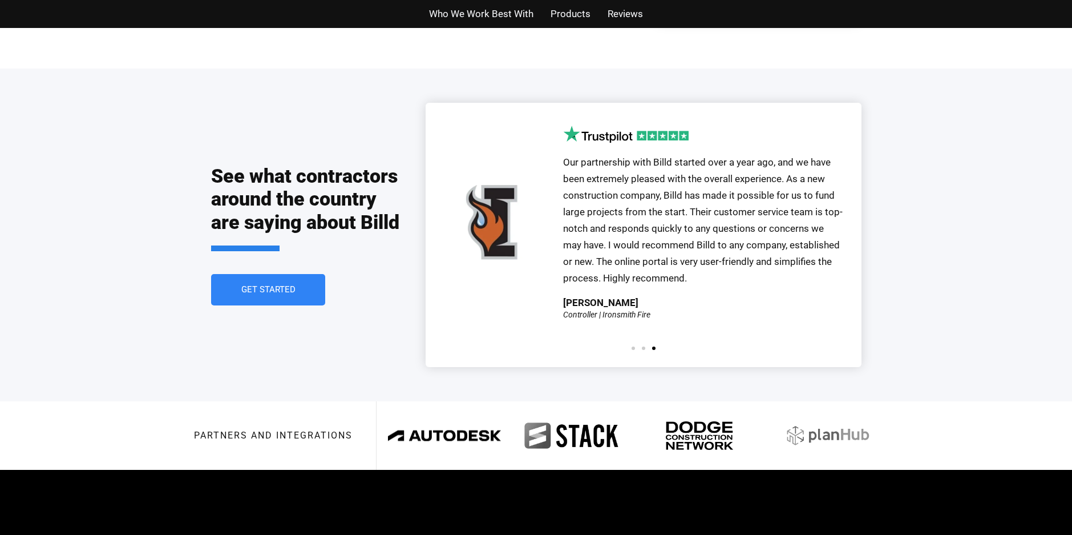 This screenshot has width=1072, height=535. Describe the element at coordinates (481, 14) in the screenshot. I see `a: Who We Work Best With` at that location.